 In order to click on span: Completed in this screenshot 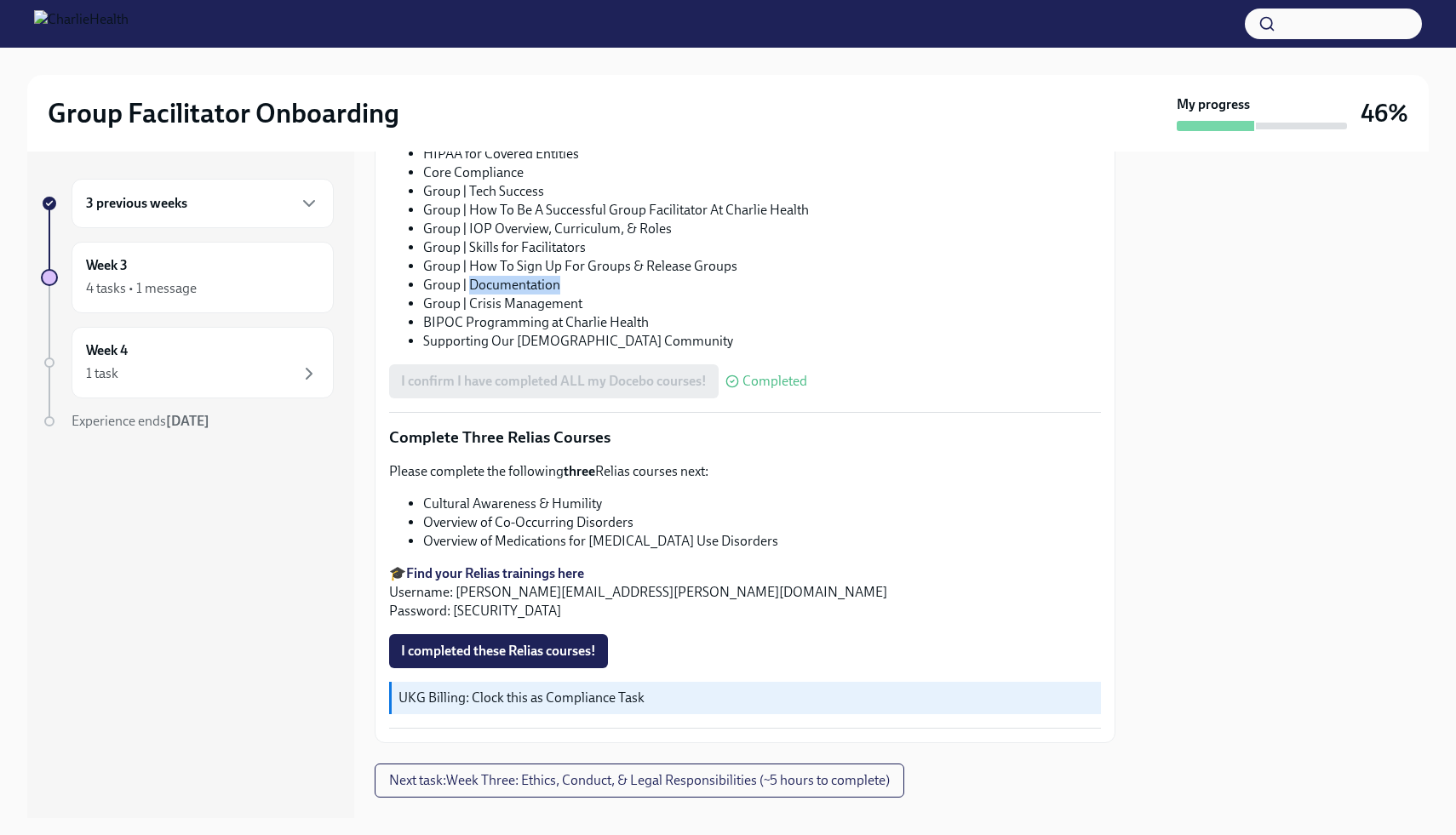, I will do `click(775, 381)`.